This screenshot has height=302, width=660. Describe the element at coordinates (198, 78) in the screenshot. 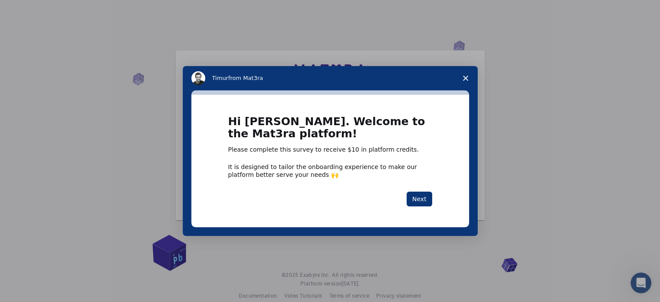

I see `img: Profile image for Timur` at that location.